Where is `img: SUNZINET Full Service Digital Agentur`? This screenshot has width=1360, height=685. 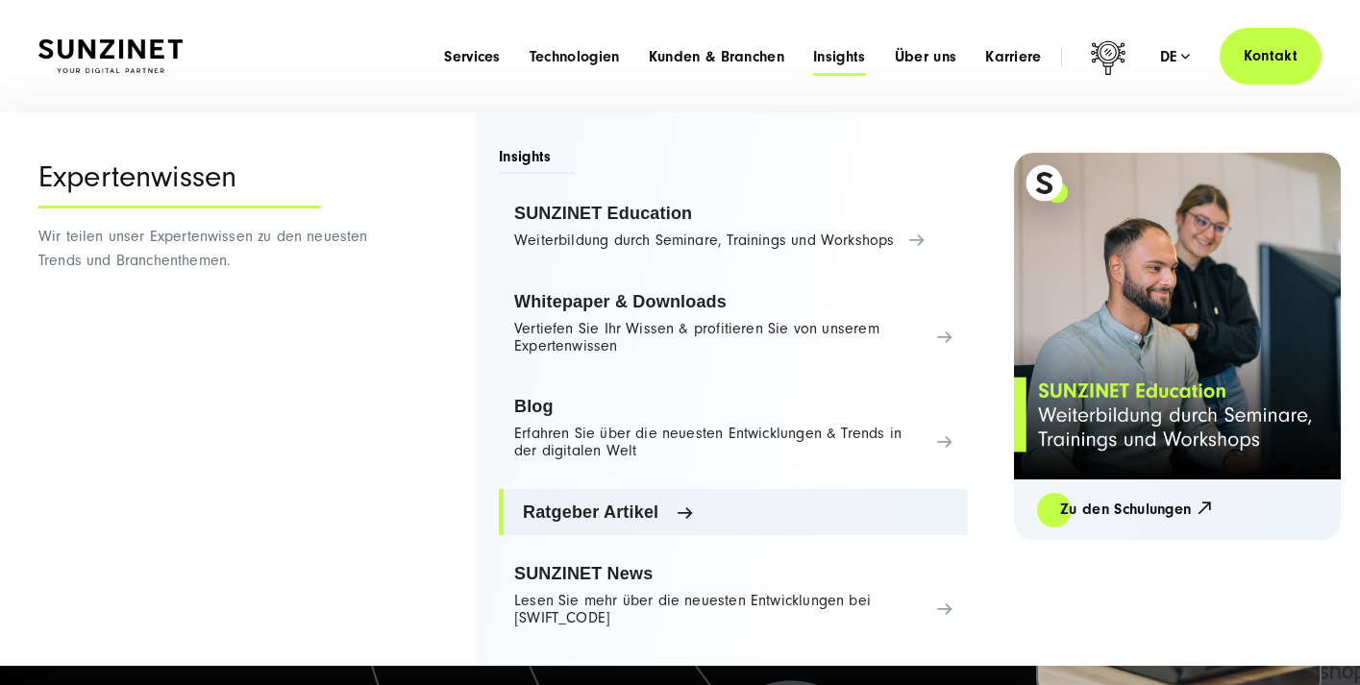 img: SUNZINET Full Service Digital Agentur is located at coordinates (111, 56).